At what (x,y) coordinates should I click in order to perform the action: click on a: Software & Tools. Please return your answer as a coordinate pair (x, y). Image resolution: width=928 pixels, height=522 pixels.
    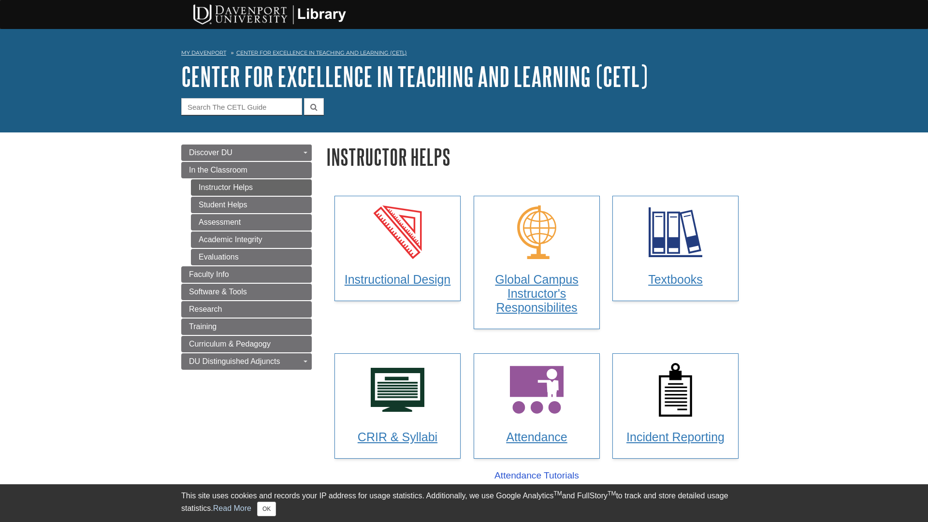
    Looking at the image, I should click on (246, 292).